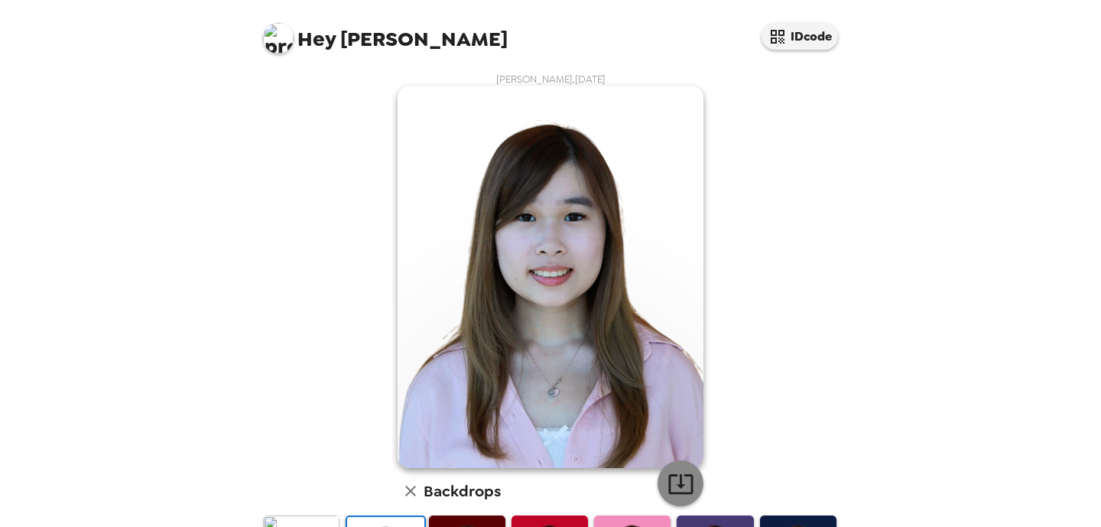 The width and height of the screenshot is (1101, 527). Describe the element at coordinates (462, 491) in the screenshot. I see `h6: Backdrops` at that location.